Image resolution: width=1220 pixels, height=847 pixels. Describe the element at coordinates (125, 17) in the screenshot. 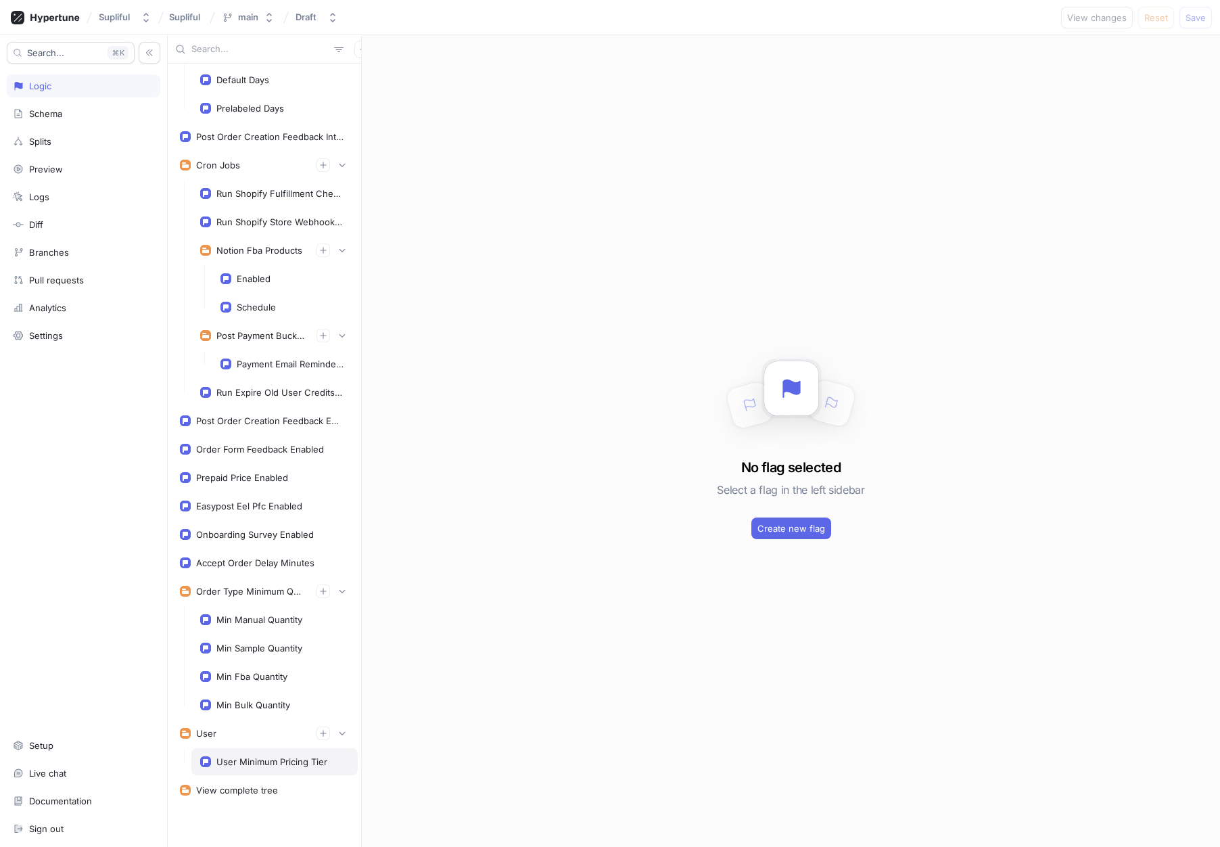

I see `button: Supliful` at that location.